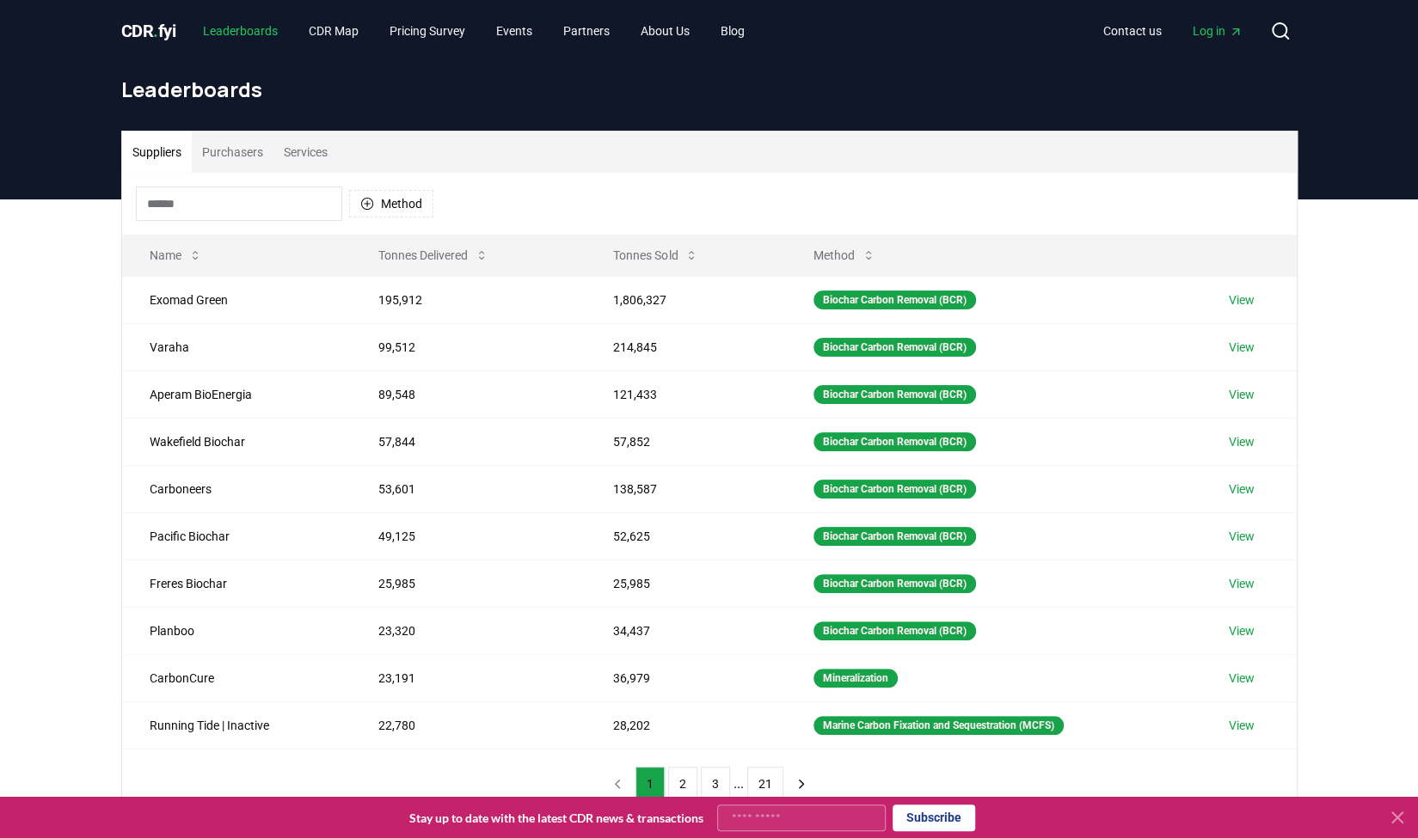 This screenshot has height=838, width=1418. I want to click on button: Tonnes Delivered, so click(433, 255).